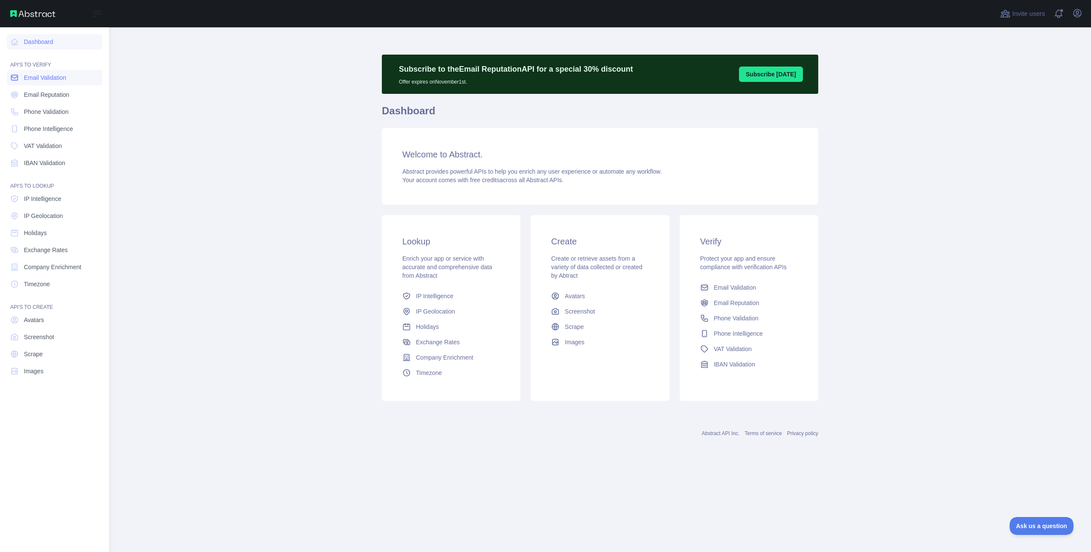  What do you see at coordinates (532, 171) in the screenshot?
I see `span: Abstract provides powerful APIs to help you enrich any user experience or automate any workflow.` at bounding box center [532, 171].